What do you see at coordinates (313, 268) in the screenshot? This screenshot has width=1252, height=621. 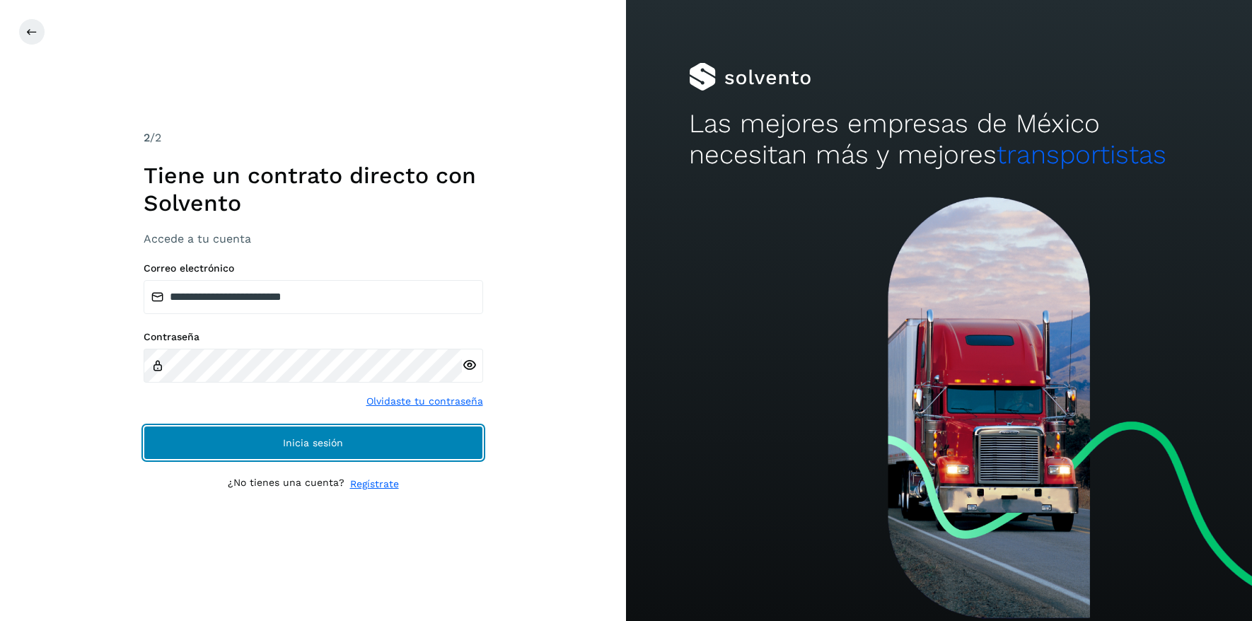 I see `label: Correo electrónico` at bounding box center [313, 268].